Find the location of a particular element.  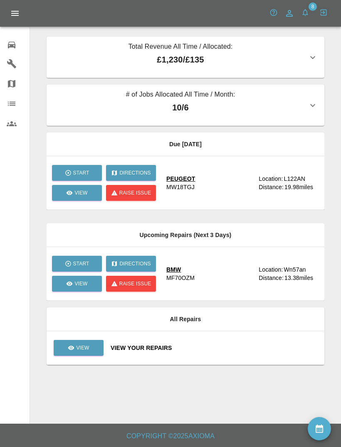

a: PEUGEOTMW18TGJ is located at coordinates (209, 183).